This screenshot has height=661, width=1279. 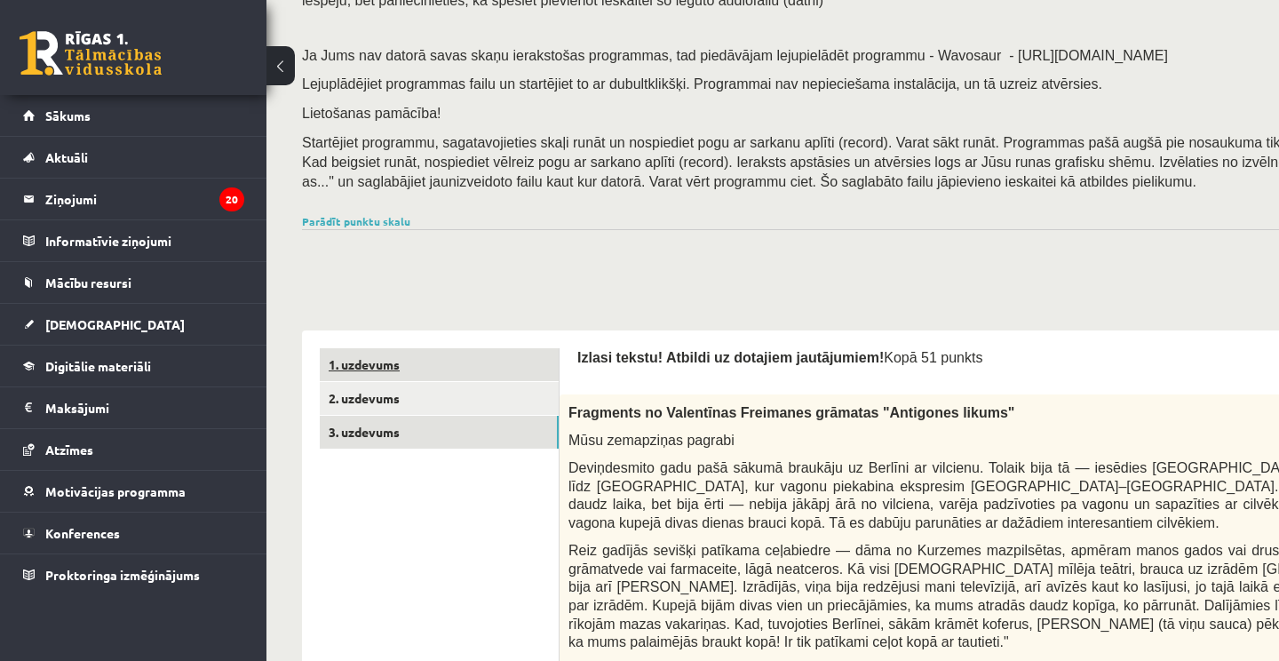 I want to click on a: Digitālie materiāli, so click(x=133, y=366).